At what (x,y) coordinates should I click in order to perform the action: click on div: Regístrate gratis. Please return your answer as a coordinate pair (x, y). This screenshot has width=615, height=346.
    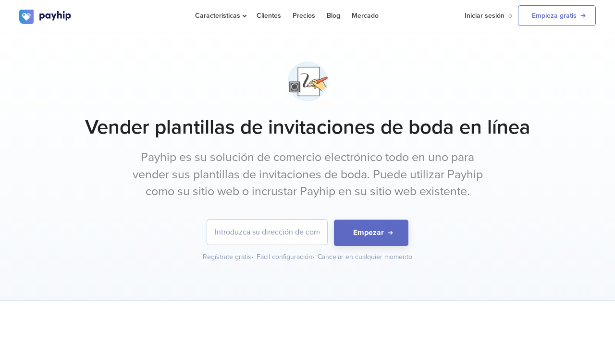
    Looking at the image, I should click on (229, 257).